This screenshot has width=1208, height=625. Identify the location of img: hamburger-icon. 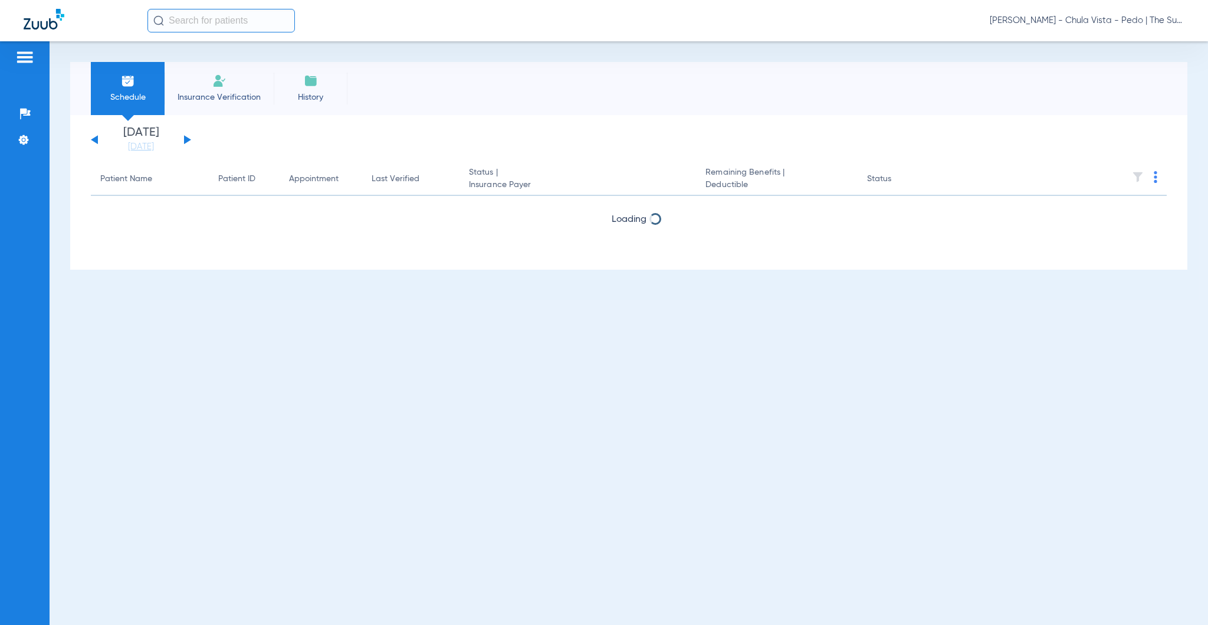
(25, 57).